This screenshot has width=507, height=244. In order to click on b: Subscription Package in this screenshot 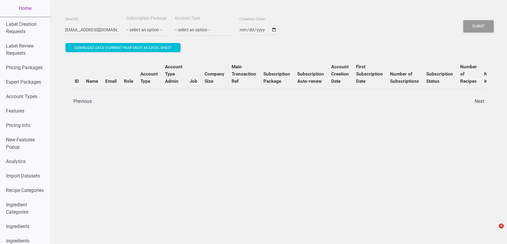, I will do `click(277, 77)`.